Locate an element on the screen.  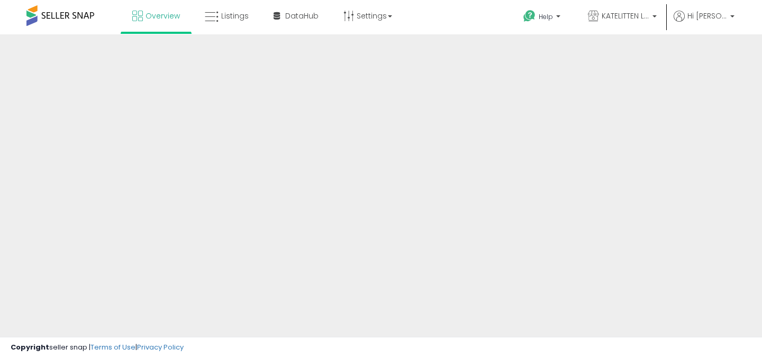
a: Help is located at coordinates (543, 18).